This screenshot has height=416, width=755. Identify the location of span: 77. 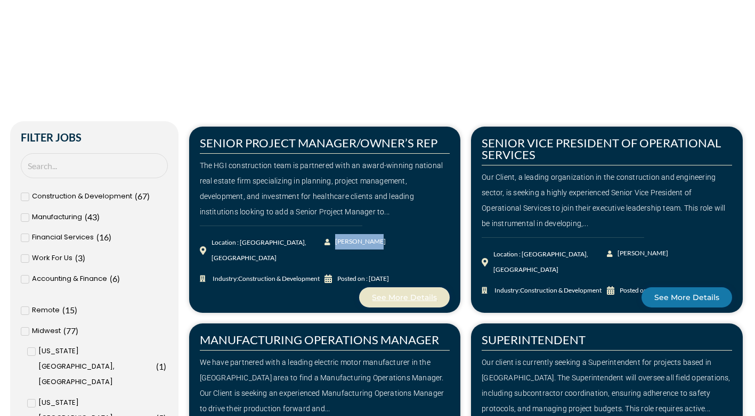
(71, 331).